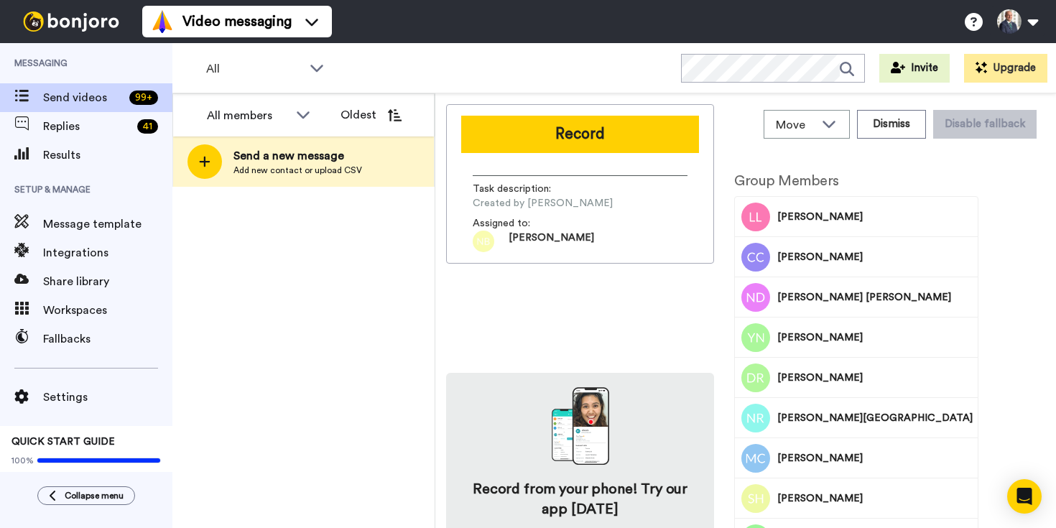 The image size is (1056, 528). Describe the element at coordinates (755, 458) in the screenshot. I see `img: Image of Mike Castain` at that location.